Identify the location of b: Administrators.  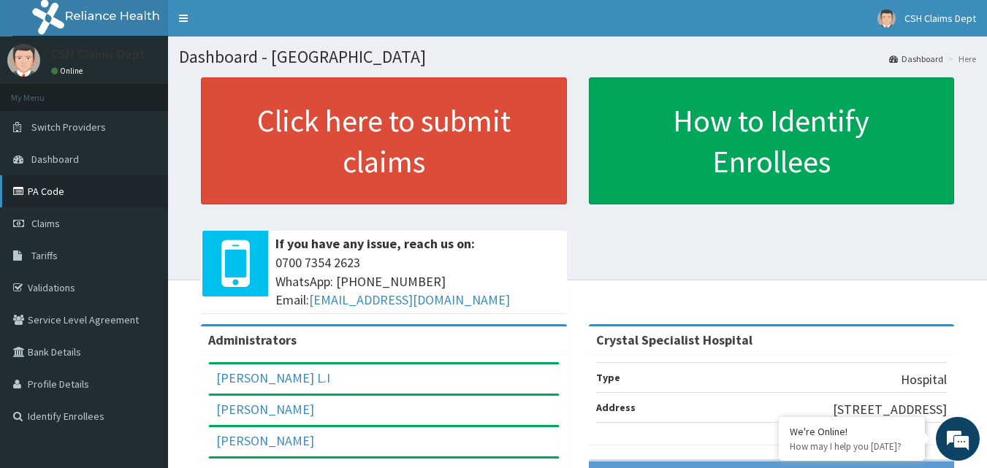
(252, 340).